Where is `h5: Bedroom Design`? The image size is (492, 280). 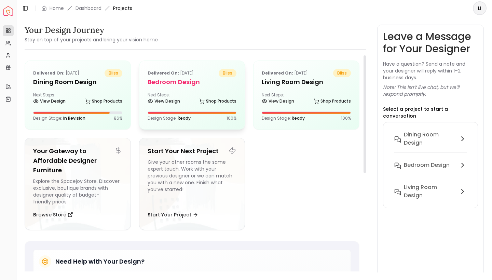 h5: Bedroom Design is located at coordinates (192, 82).